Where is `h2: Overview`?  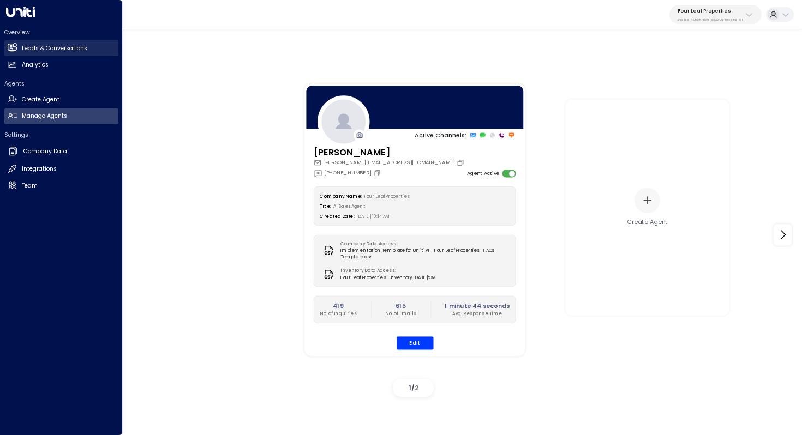 h2: Overview is located at coordinates (61, 32).